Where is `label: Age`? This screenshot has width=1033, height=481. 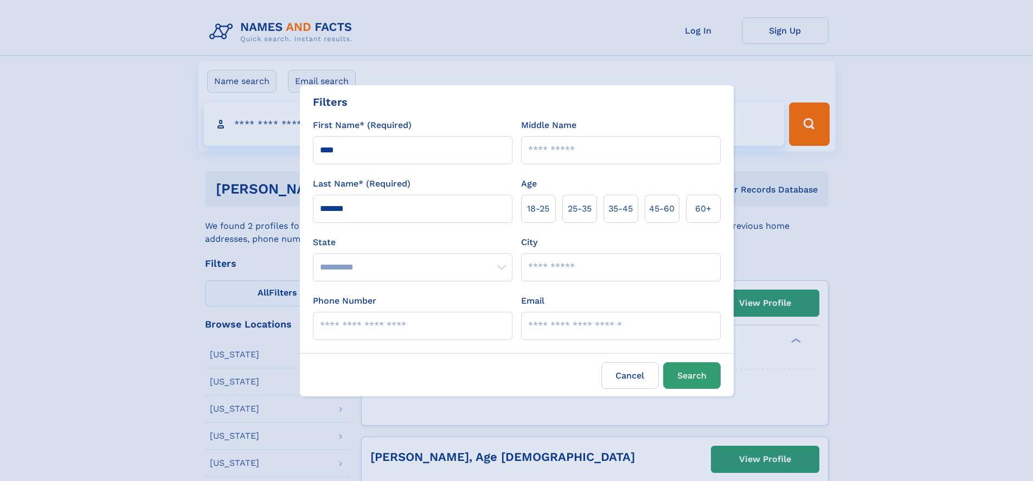
label: Age is located at coordinates (529, 184).